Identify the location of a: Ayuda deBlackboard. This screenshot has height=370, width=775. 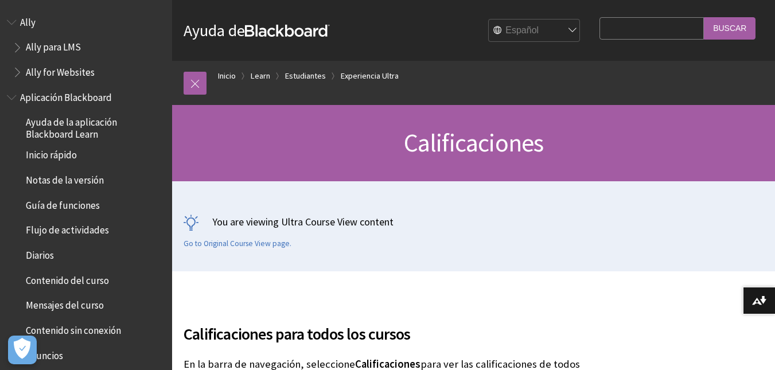
(256, 30).